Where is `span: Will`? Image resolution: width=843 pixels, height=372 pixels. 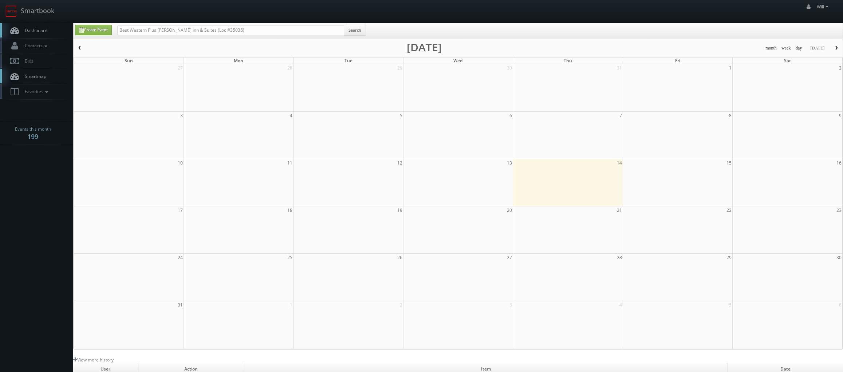
span: Will is located at coordinates (824, 7).